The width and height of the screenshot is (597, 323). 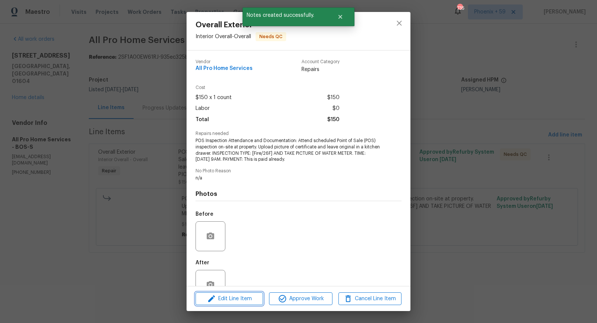 What do you see at coordinates (301, 298) in the screenshot?
I see `button: Approve Work` at bounding box center [301, 298].